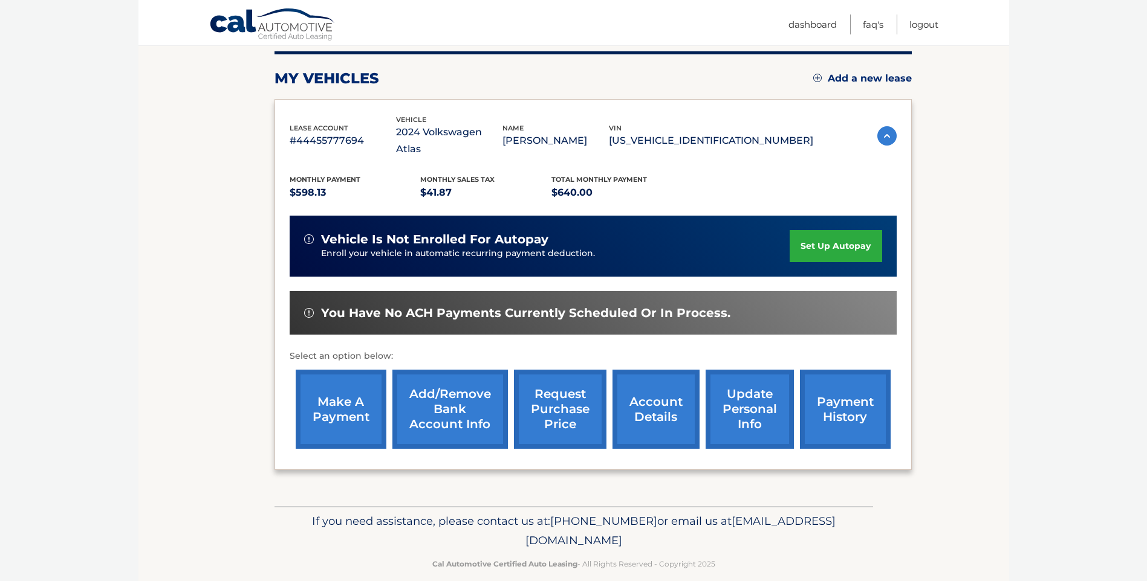 This screenshot has width=1147, height=581. Describe the element at coordinates (593, 357) in the screenshot. I see `p: Select an option below:` at that location.